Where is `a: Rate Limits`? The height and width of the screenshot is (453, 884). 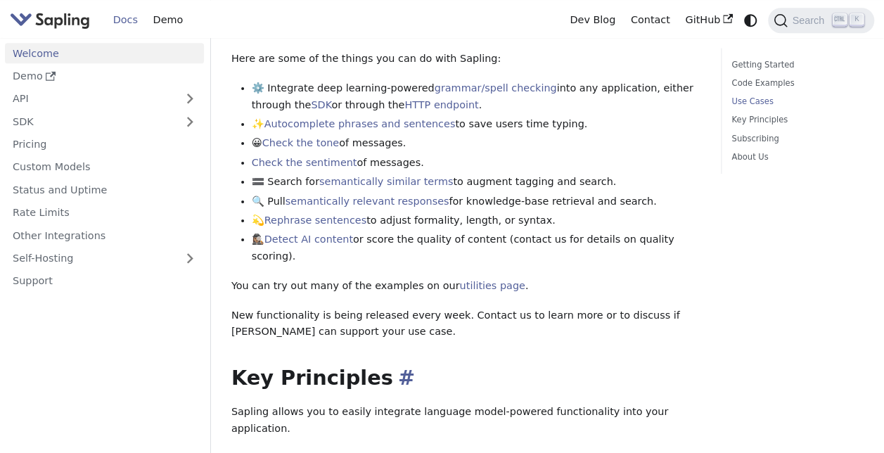
a: Rate Limits is located at coordinates (104, 212).